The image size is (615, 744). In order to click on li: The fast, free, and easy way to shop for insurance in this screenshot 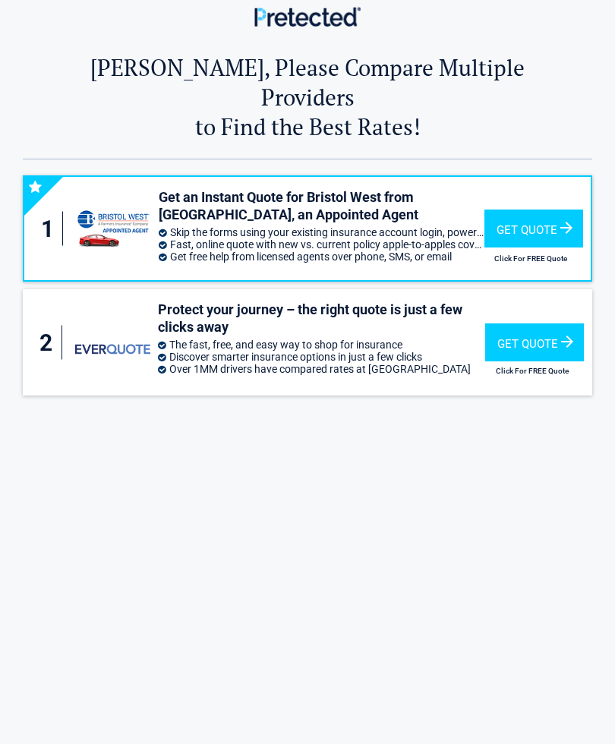, I will do `click(322, 345)`.